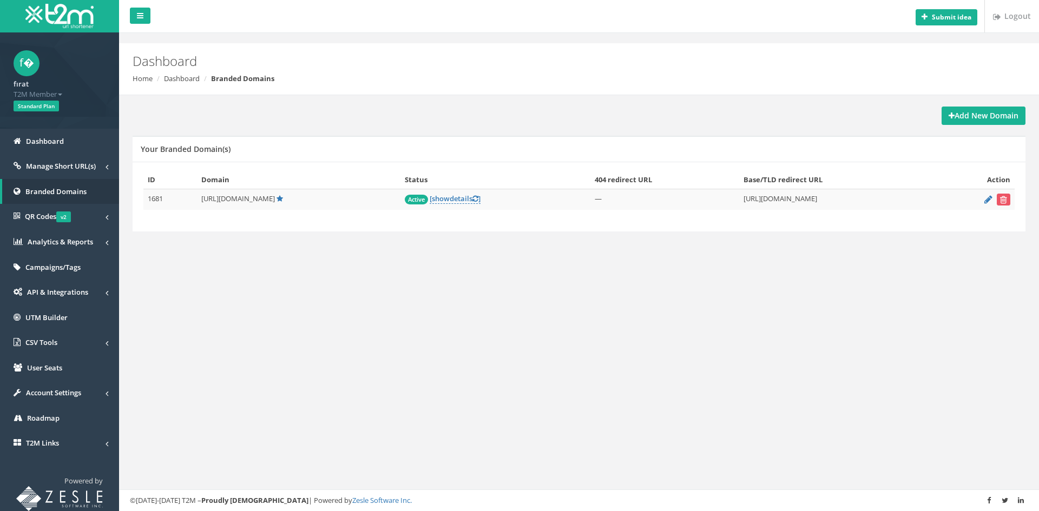 This screenshot has height=511, width=1039. Describe the element at coordinates (36, 106) in the screenshot. I see `span: Standard Plan` at that location.